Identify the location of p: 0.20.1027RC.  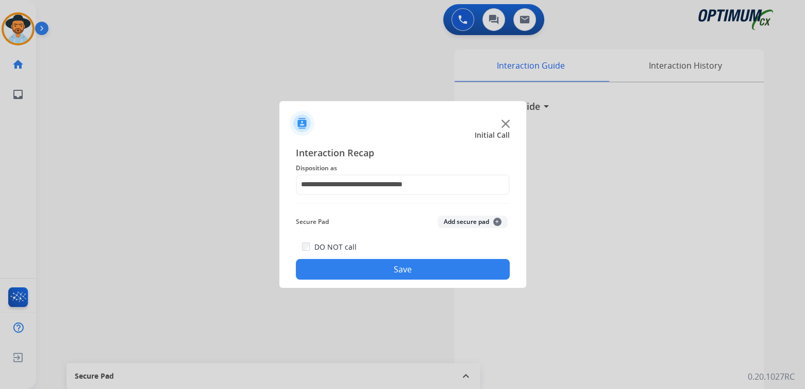
(771, 376).